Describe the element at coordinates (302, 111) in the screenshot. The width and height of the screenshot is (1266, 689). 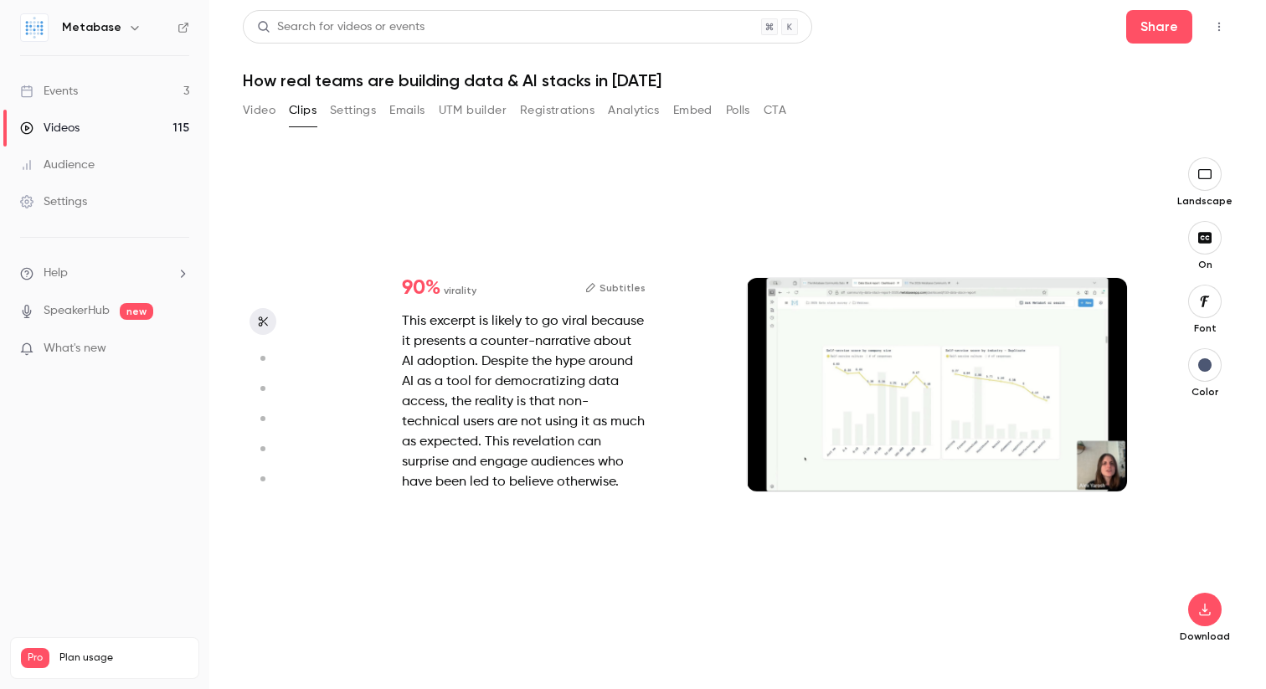
I see `button: Clips` at that location.